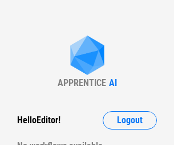 This screenshot has width=174, height=145. I want to click on button: Logout, so click(130, 120).